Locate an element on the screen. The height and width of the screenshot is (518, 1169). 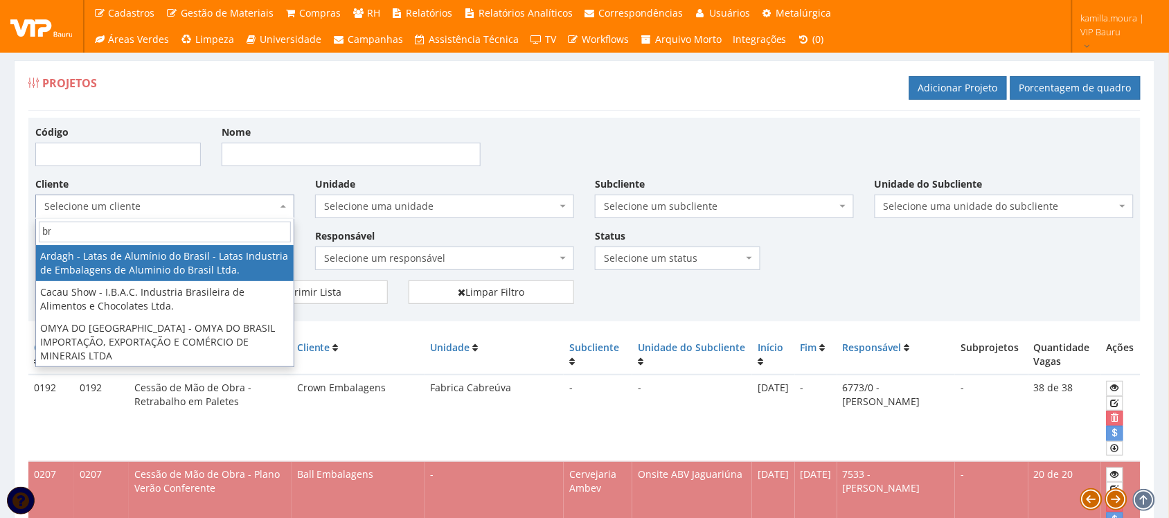
a: Responsável is located at coordinates (872, 347).